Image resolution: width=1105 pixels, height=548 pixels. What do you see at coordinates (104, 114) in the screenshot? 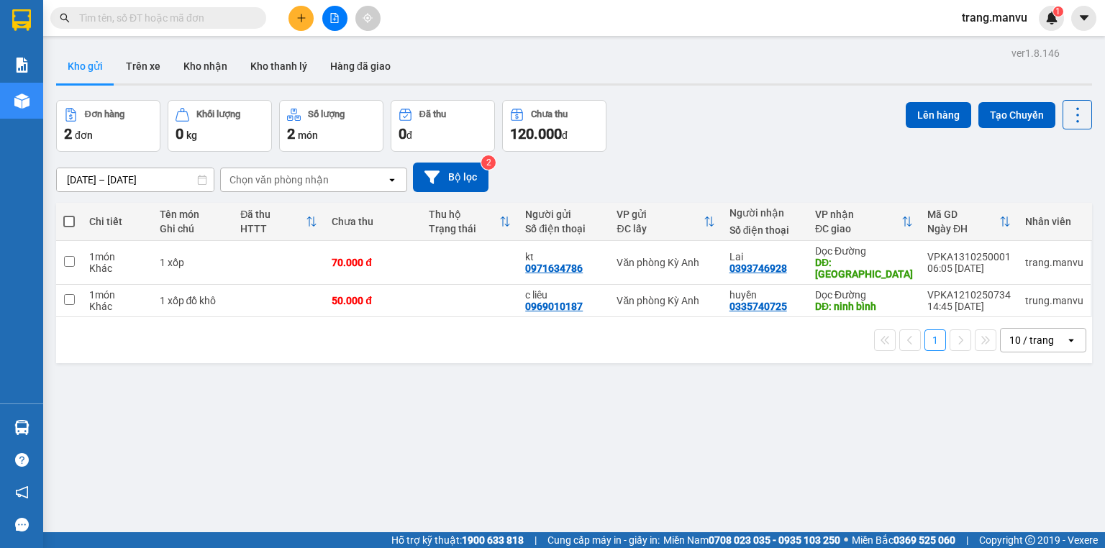
I see `div: Đơn hàng` at bounding box center [104, 114].